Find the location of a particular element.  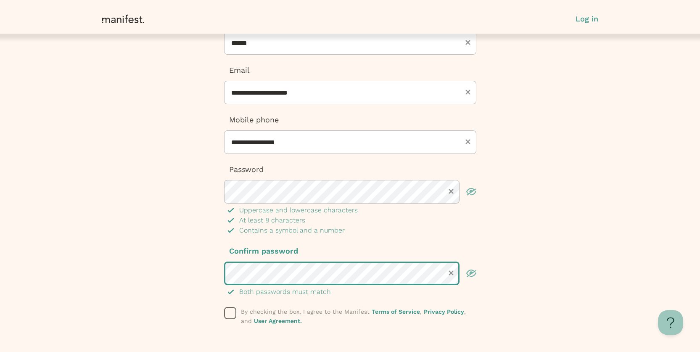

p: Email is located at coordinates (350, 70).